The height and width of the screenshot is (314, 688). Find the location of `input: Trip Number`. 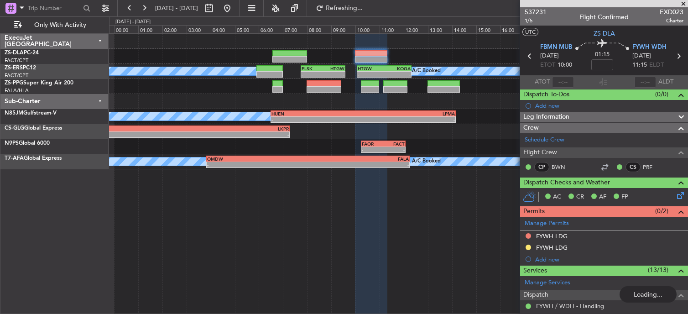

input: Trip Number is located at coordinates (54, 8).